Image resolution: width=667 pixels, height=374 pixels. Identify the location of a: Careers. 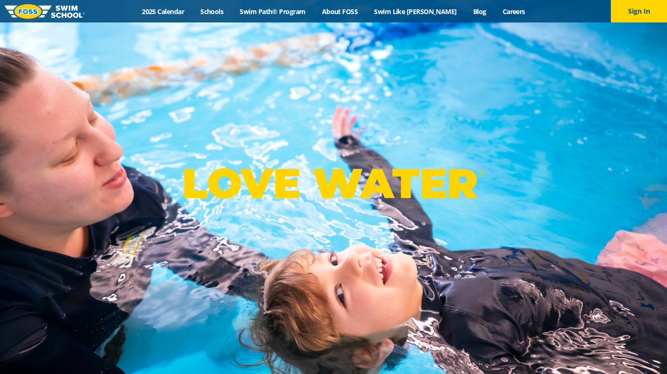
(514, 11).